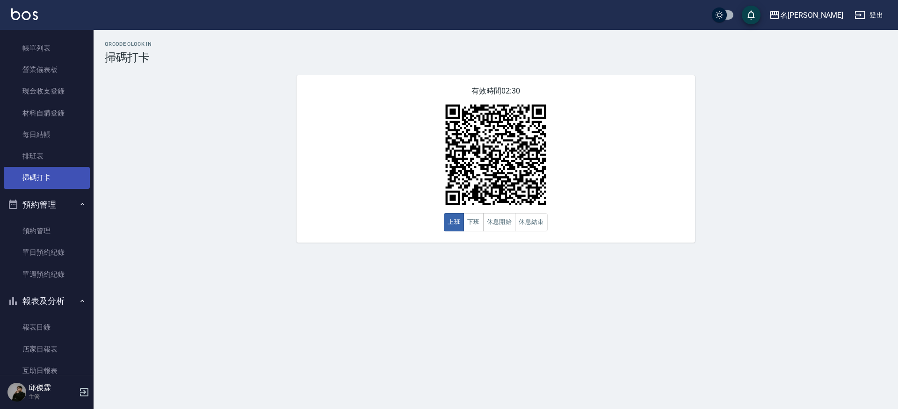 This screenshot has height=409, width=898. Describe the element at coordinates (869, 15) in the screenshot. I see `button: 登出` at that location.